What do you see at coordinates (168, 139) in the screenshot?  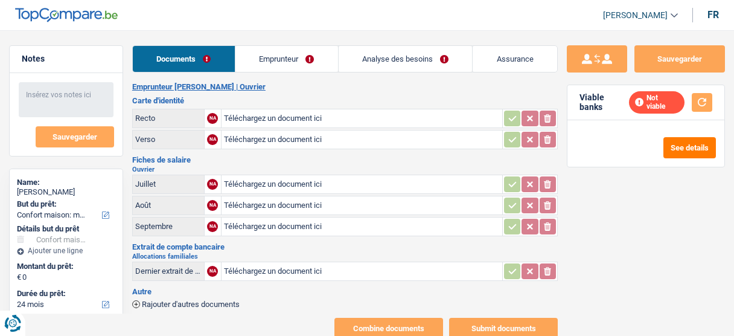 I see `div: Verso` at bounding box center [168, 139].